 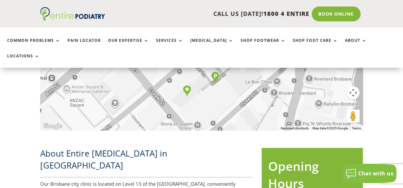 I want to click on a: Terms, so click(x=356, y=128).